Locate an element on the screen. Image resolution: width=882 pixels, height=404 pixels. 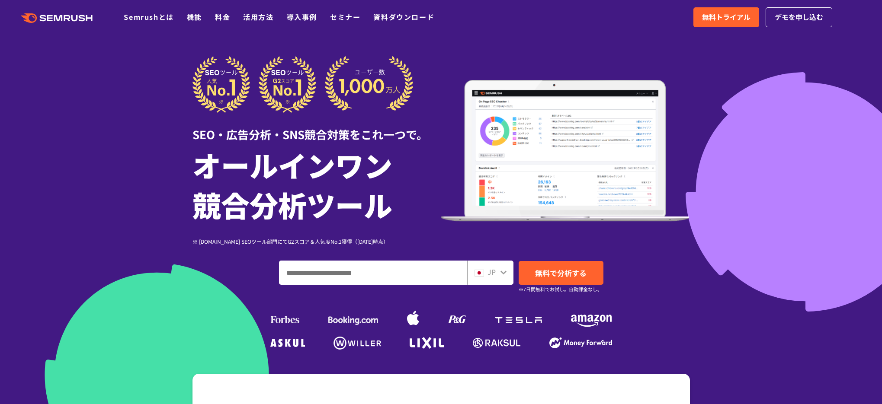
h1: オールインワン 競合分析ツール is located at coordinates (316, 185).